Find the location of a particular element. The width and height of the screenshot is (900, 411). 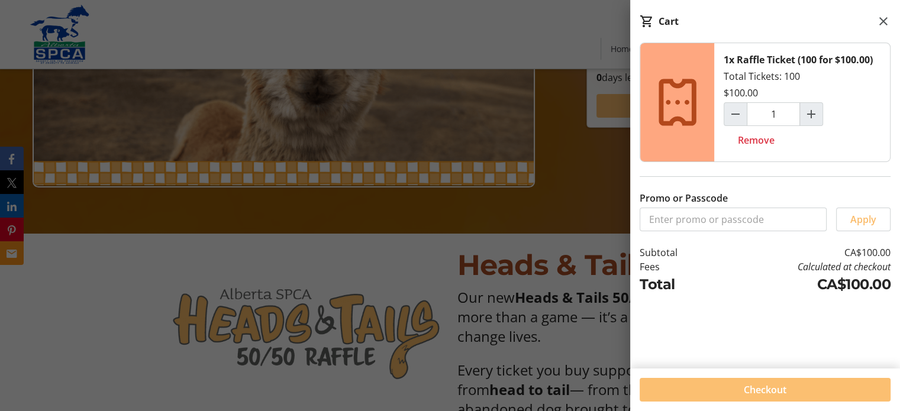

button: Apply is located at coordinates (863, 220).